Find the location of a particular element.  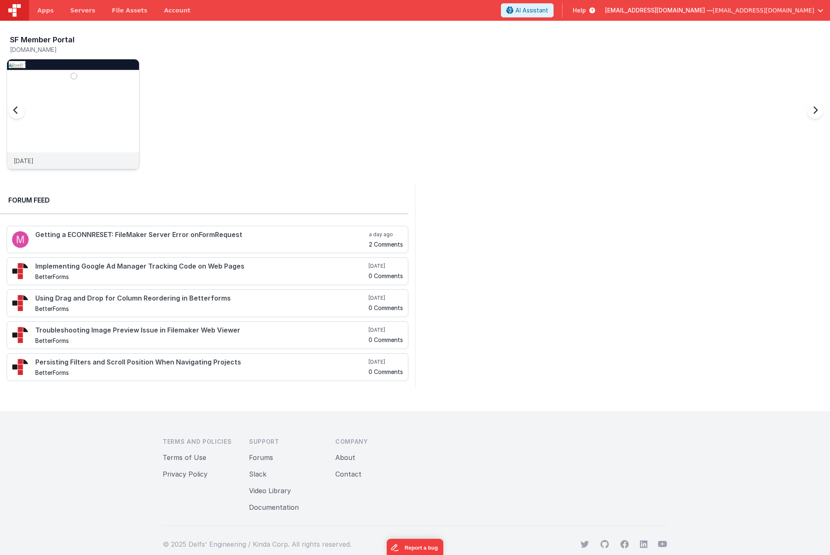

button: AI Assistant is located at coordinates (527, 10).